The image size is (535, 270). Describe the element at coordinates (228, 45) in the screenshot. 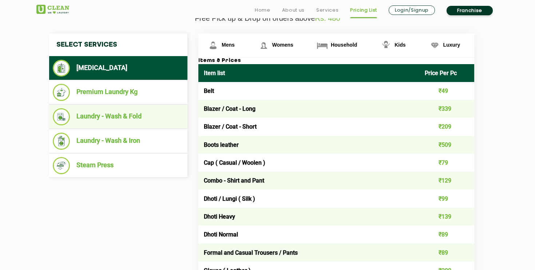

I see `span: Mens` at that location.